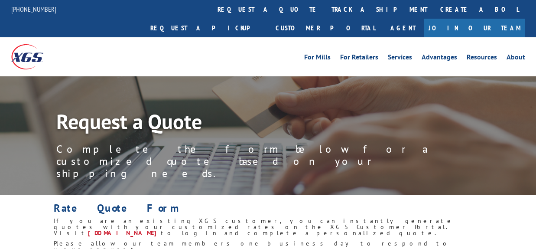  I want to click on a: About, so click(515, 58).